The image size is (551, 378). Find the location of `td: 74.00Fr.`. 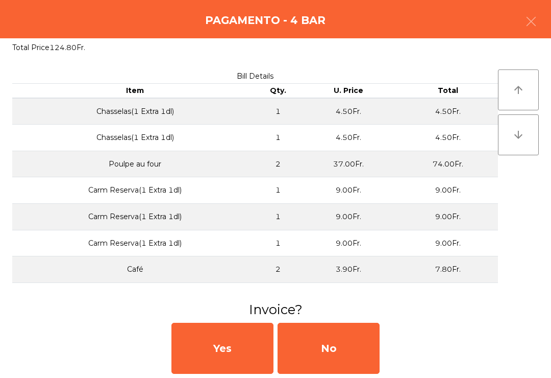

td: 74.00Fr. is located at coordinates (448, 164).